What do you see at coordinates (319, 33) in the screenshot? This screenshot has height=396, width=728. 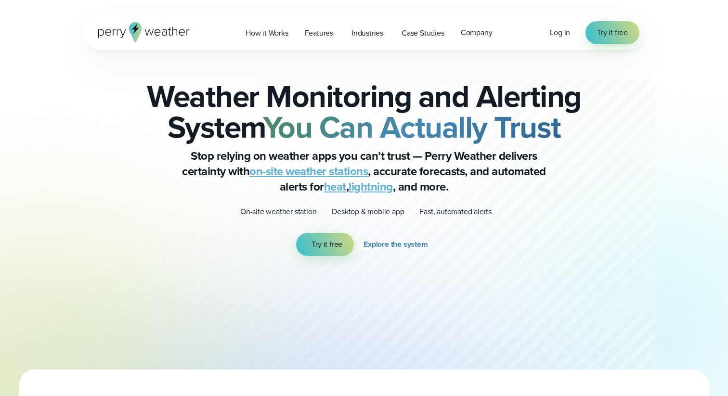 I see `span: Features` at bounding box center [319, 33].